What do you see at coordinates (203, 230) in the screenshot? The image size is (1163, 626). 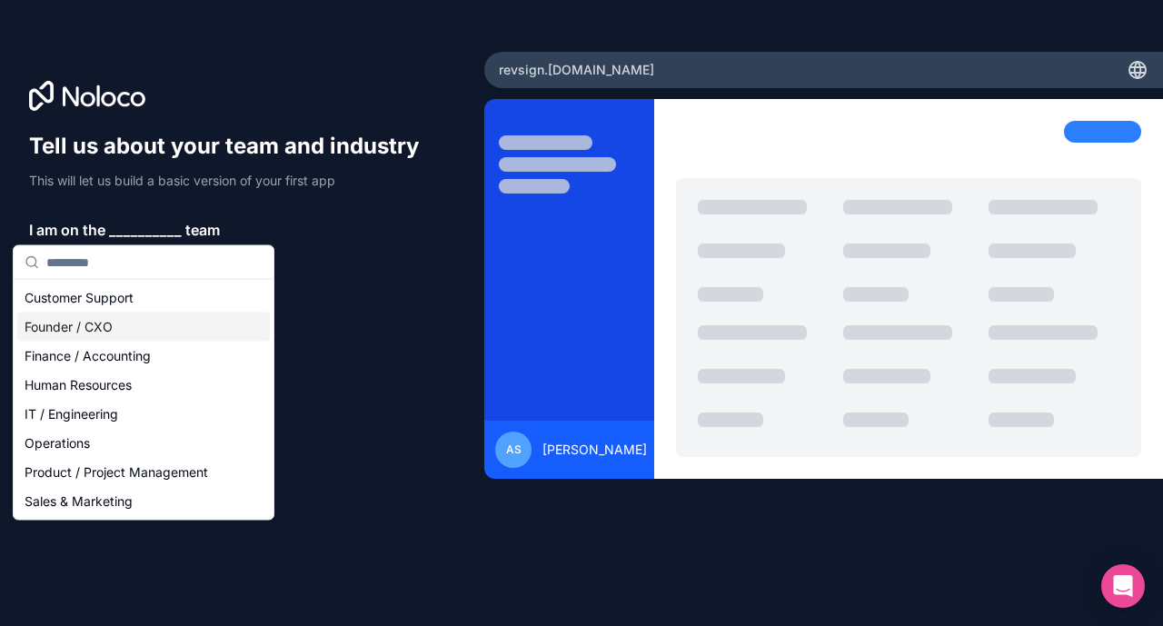 I see `span: team` at bounding box center [203, 230].